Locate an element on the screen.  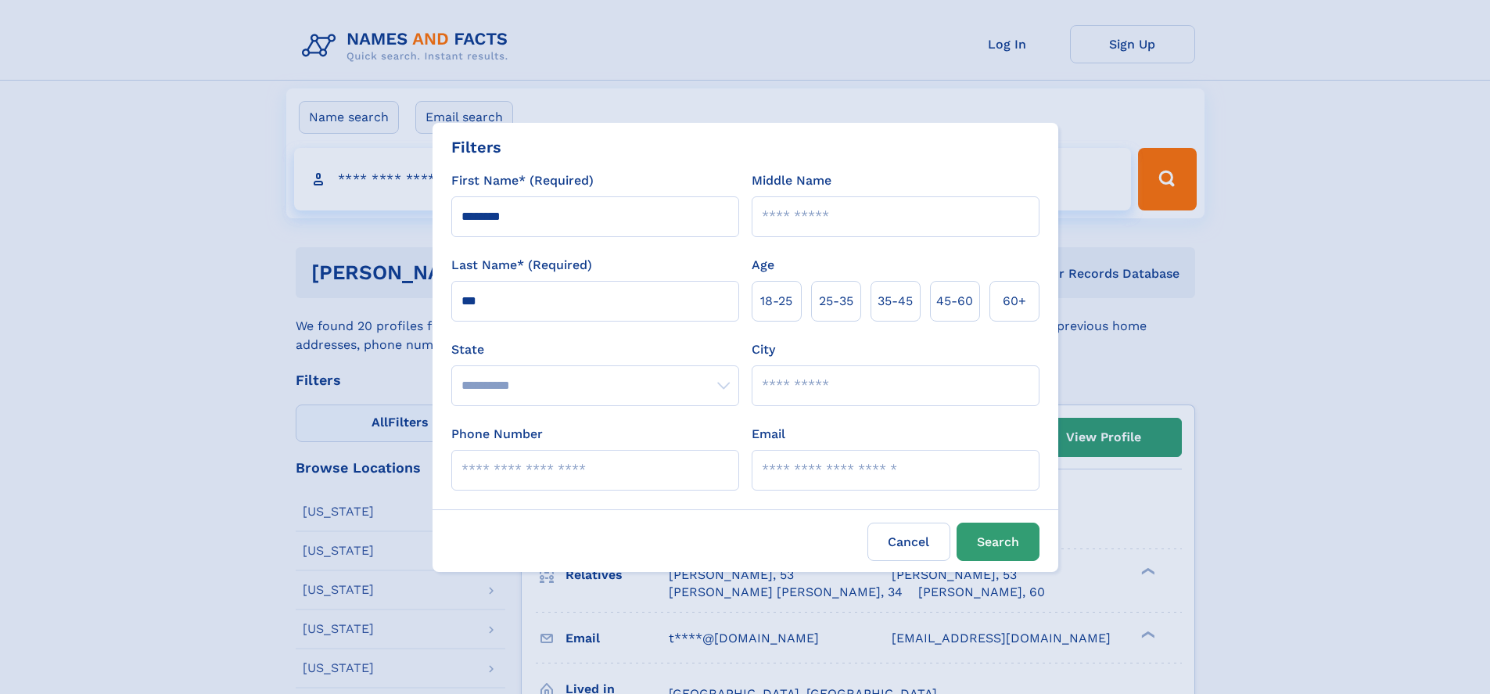
label: Phone Number is located at coordinates (497, 434).